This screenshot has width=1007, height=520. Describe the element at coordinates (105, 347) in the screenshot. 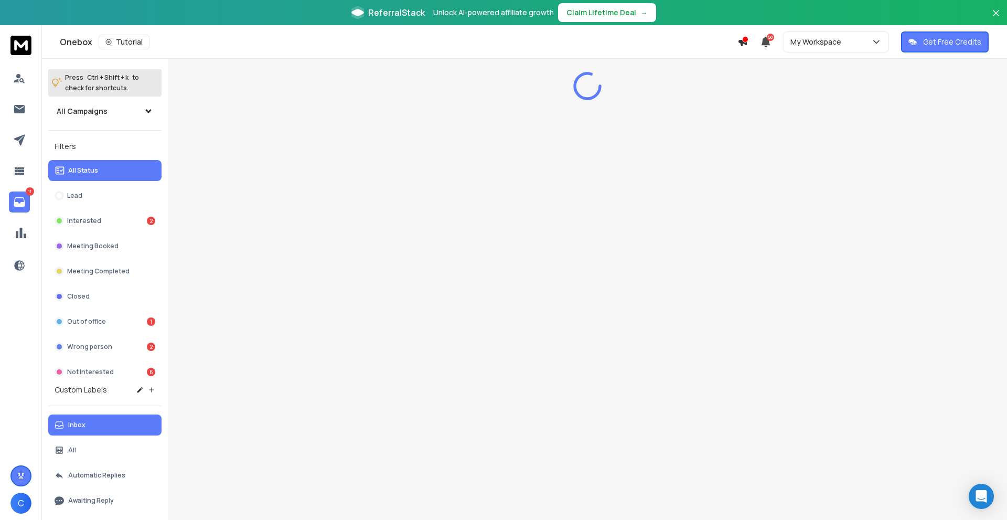

I see `button: Wrong person2` at that location.